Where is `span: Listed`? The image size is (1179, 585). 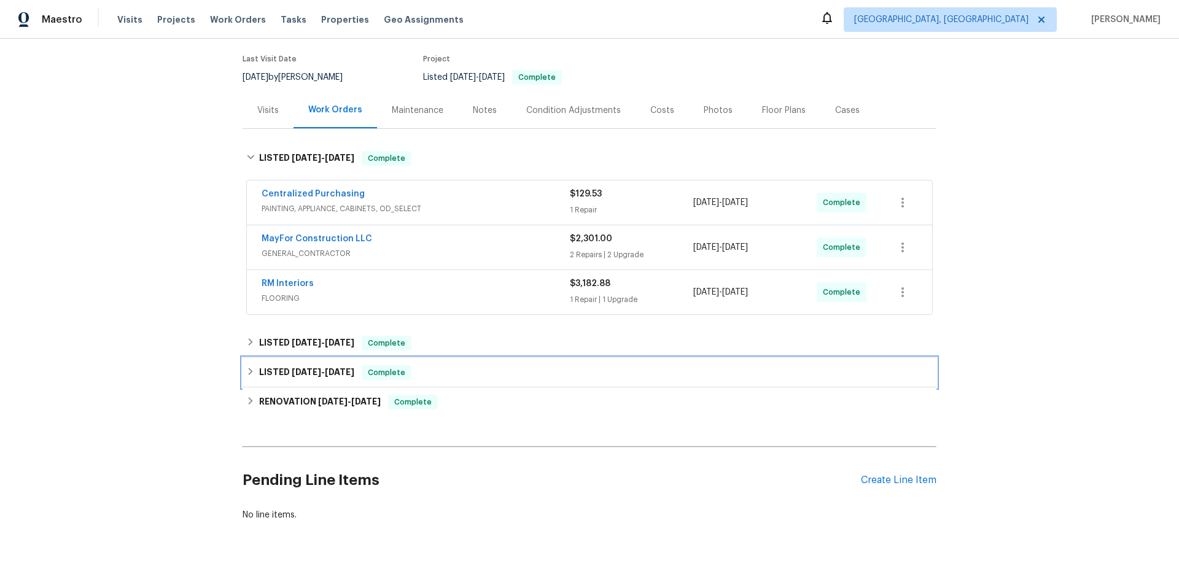 span: Listed is located at coordinates (493, 77).